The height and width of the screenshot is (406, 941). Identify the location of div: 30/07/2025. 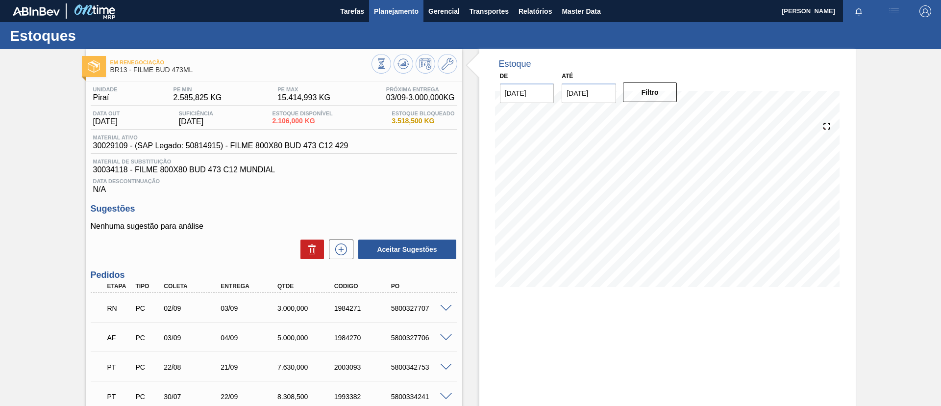
(193, 396).